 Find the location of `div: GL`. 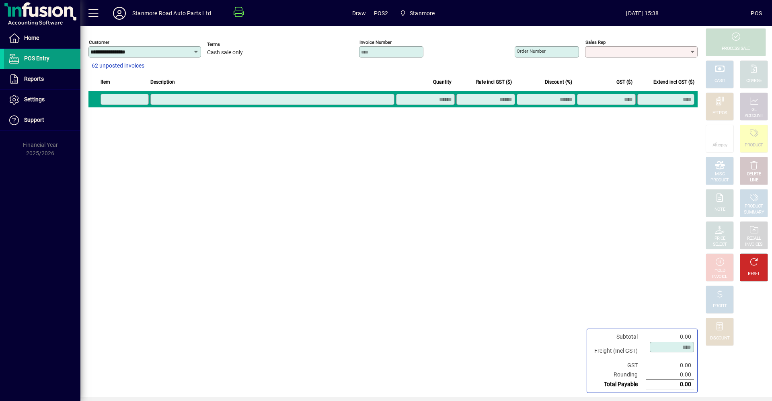

div: GL is located at coordinates (754, 110).